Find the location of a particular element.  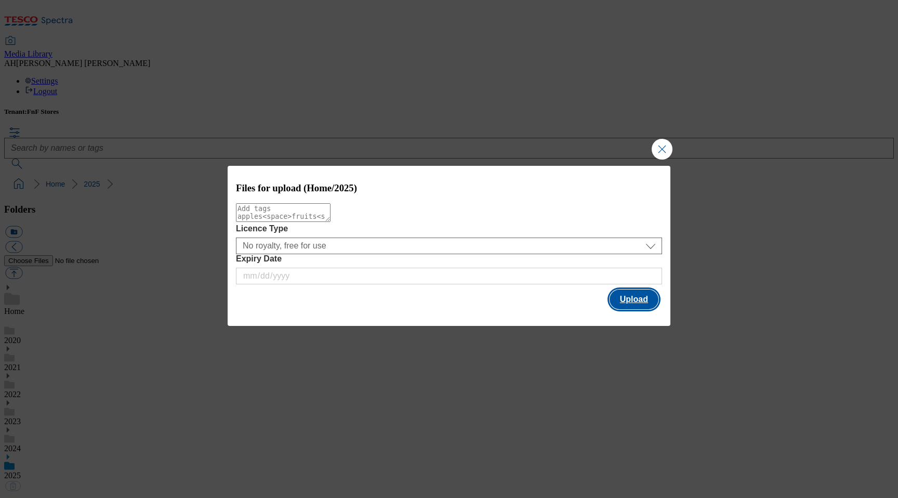

button: Close Modal is located at coordinates (662, 149).